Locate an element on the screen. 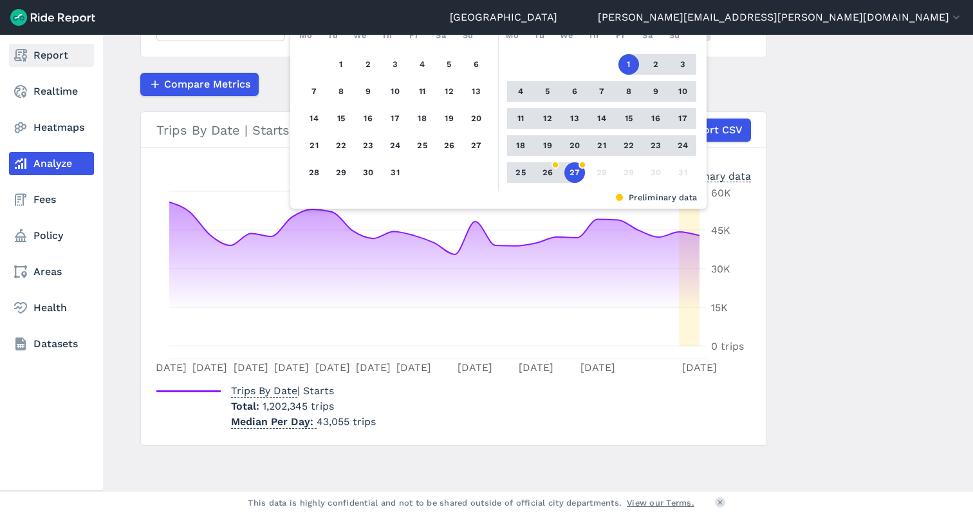 The width and height of the screenshot is (973, 514). a: Health is located at coordinates (51, 308).